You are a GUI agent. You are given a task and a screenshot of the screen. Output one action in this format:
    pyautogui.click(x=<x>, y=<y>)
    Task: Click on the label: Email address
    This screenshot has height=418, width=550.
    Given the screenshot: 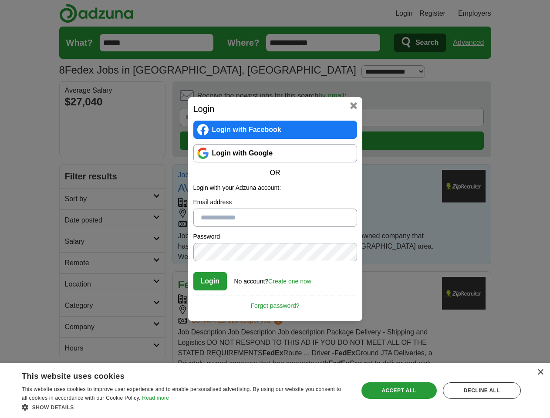 What is the action you would take?
    pyautogui.click(x=275, y=202)
    